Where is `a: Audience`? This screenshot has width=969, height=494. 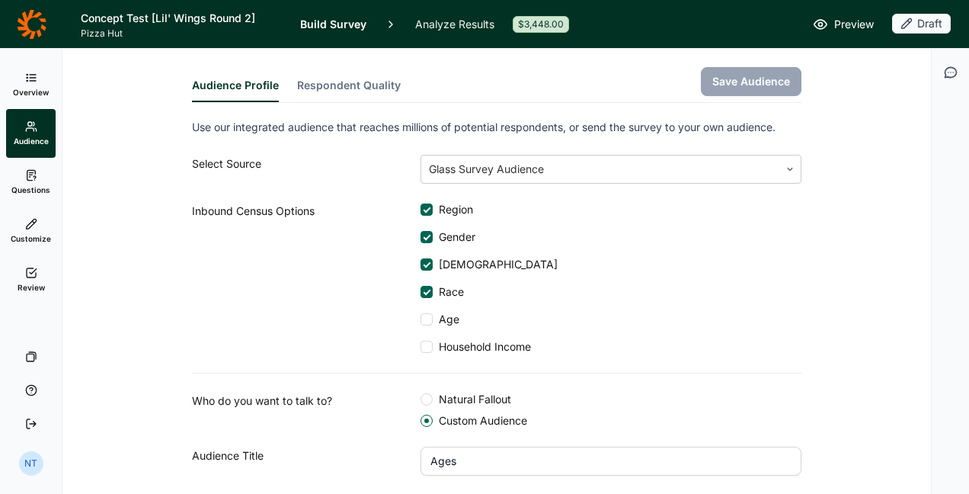 a: Audience is located at coordinates (30, 133).